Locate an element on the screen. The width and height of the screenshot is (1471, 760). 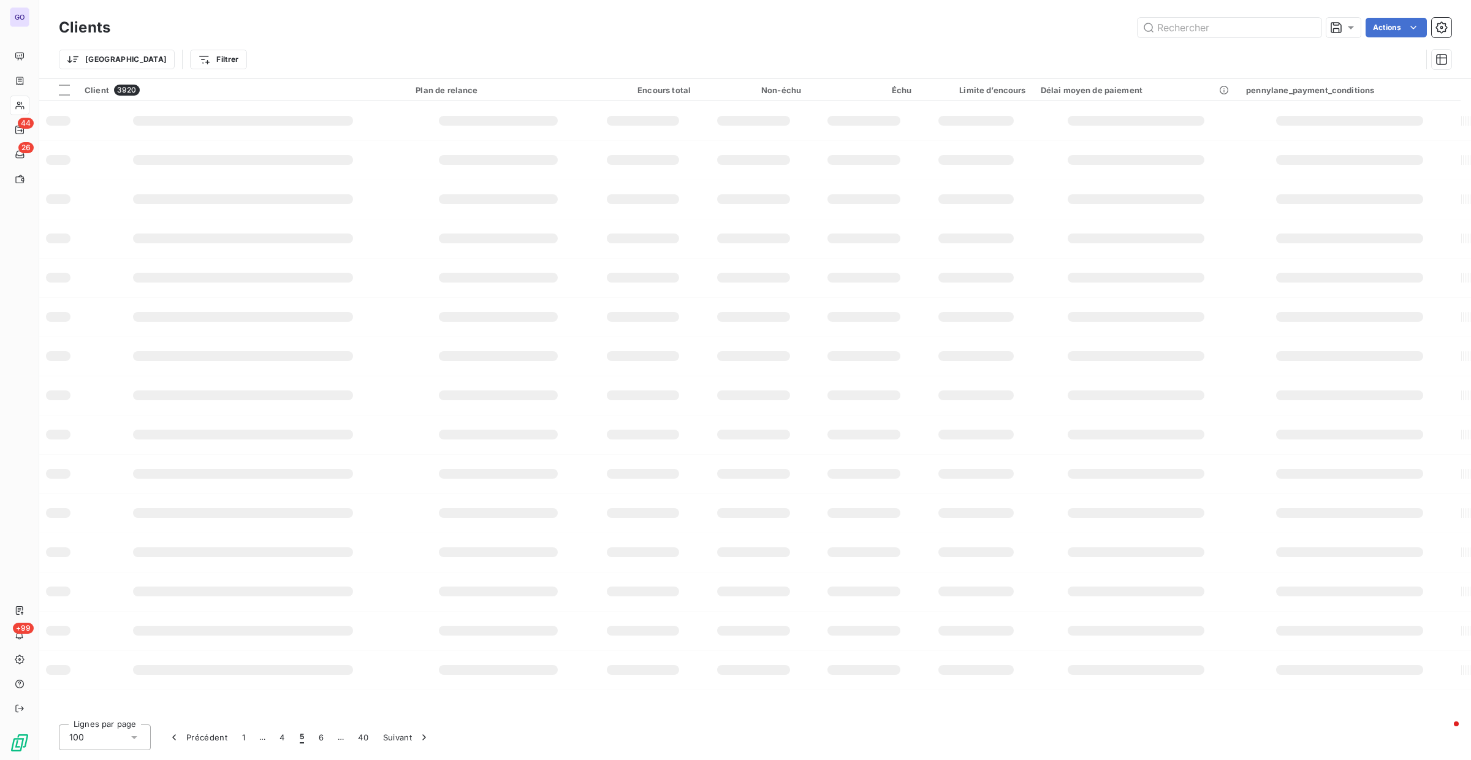
div: Délai moyen de paiement is located at coordinates (1137, 90).